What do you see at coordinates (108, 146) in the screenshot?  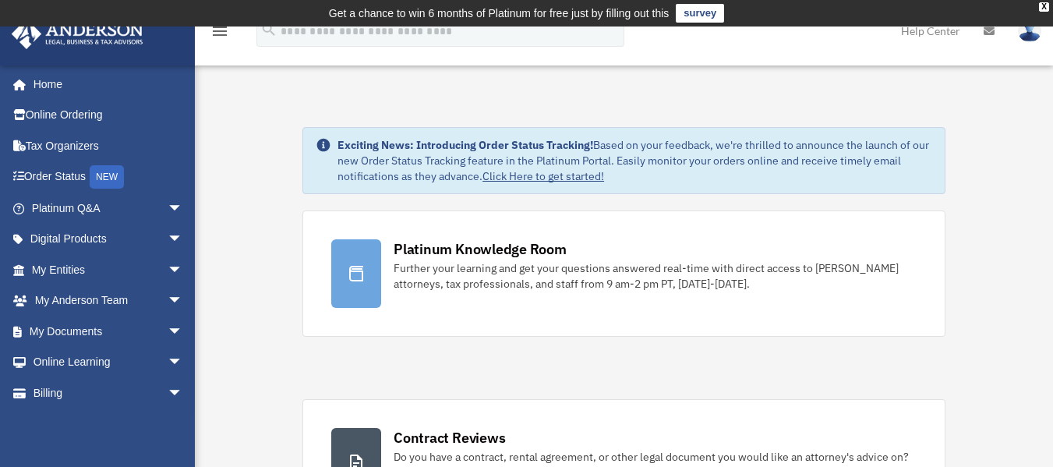 I see `a: Tax Organizers` at bounding box center [108, 146].